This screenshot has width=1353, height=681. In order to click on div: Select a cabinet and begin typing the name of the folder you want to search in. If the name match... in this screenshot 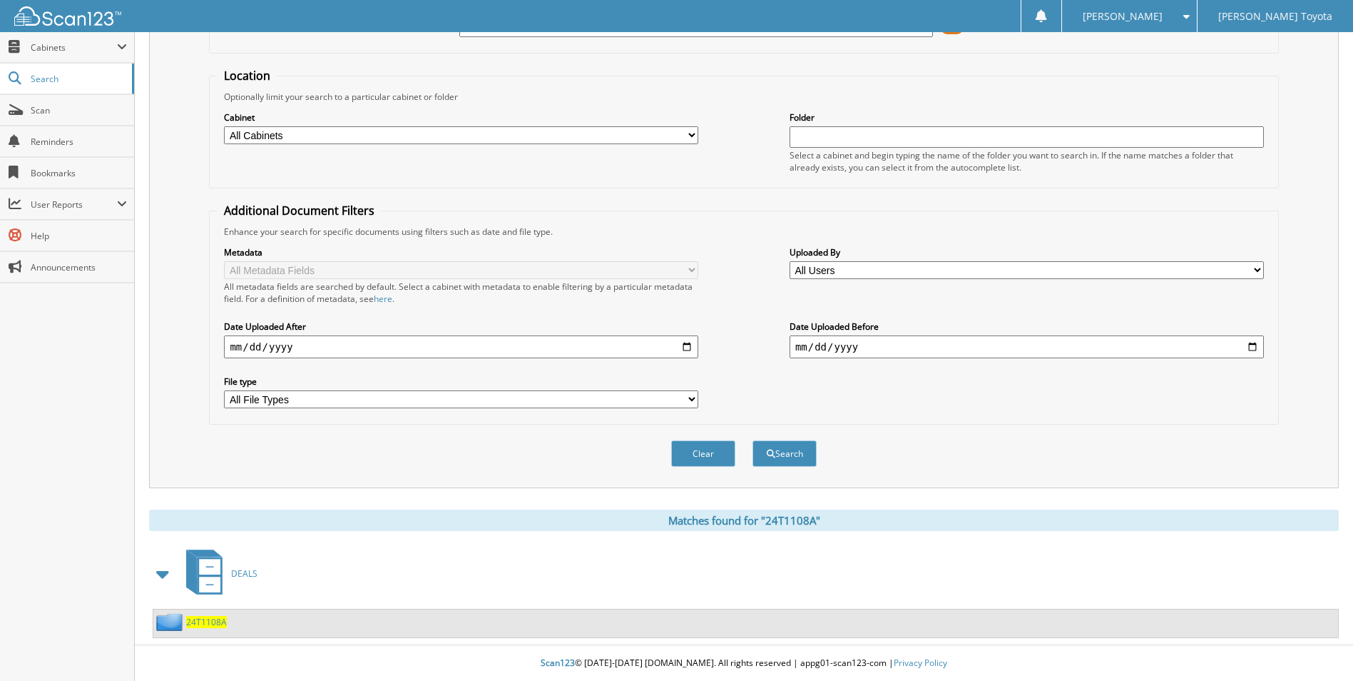, I will do `click(1027, 161)`.